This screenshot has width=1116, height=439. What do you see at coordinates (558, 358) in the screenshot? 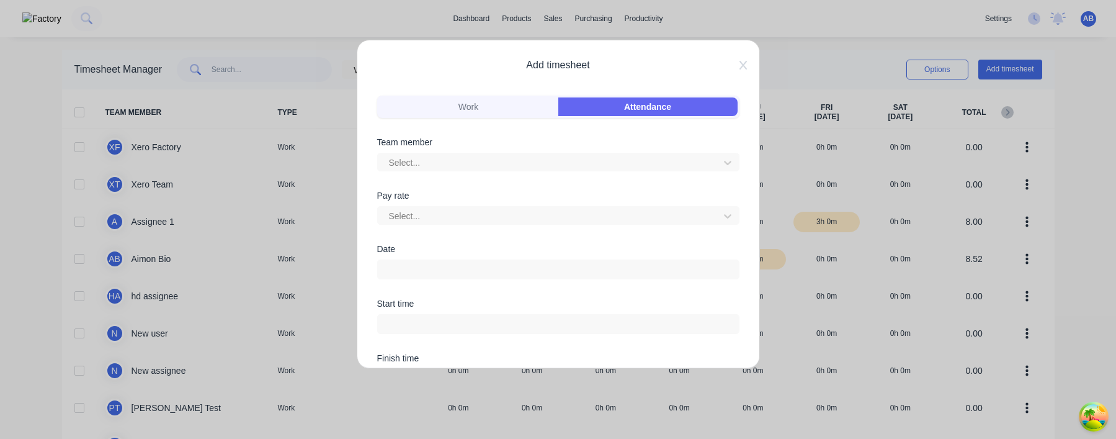
I see `div: Finish time` at bounding box center [558, 358].